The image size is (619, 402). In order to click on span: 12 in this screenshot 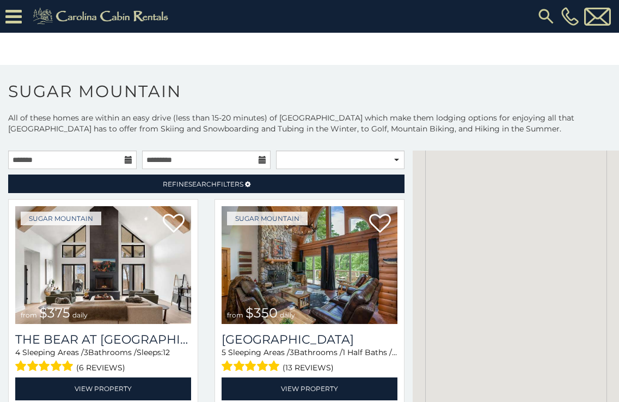, I will do `click(166, 352)`.